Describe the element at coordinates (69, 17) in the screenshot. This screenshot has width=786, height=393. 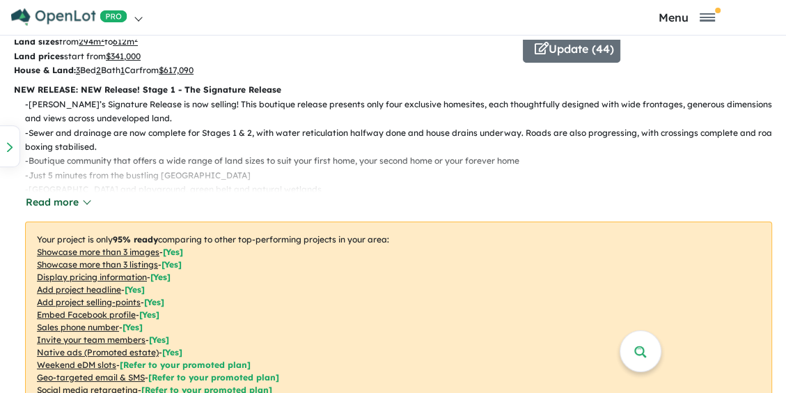
I see `img: Openlot PRO Logo White` at that location.